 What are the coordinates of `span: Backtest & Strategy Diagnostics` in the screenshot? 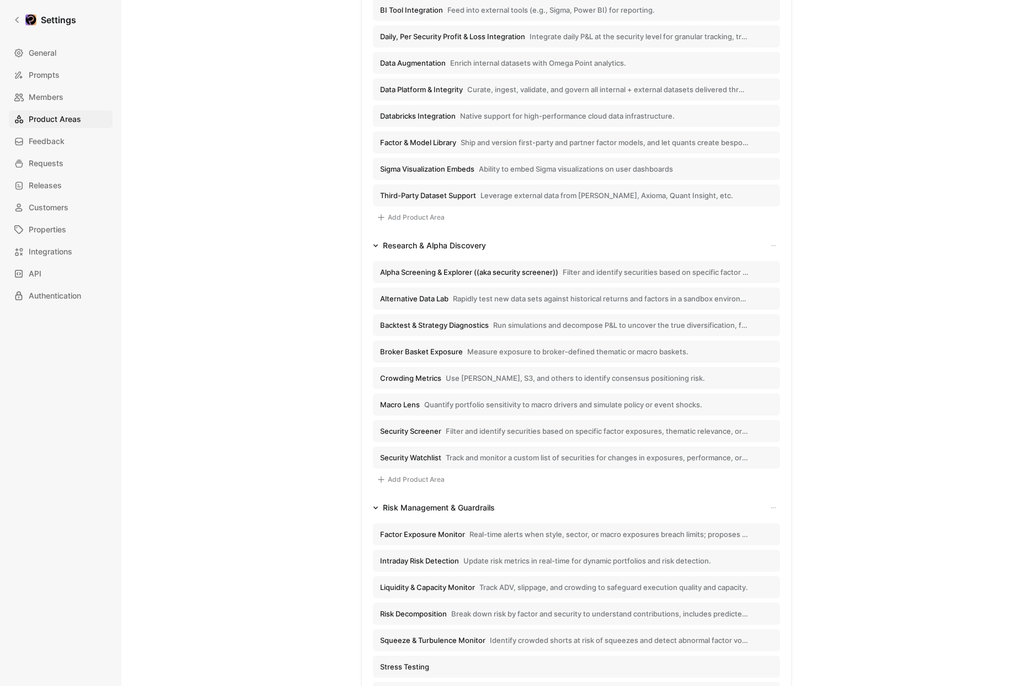 It's located at (434, 325).